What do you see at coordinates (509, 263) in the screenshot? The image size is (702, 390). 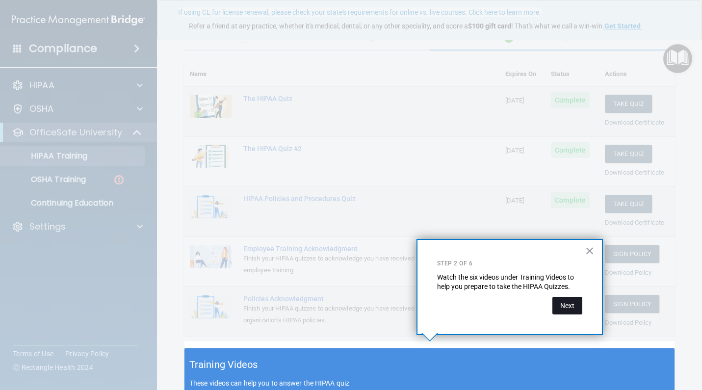 I see `p: Step 2 of 6` at bounding box center [509, 263].